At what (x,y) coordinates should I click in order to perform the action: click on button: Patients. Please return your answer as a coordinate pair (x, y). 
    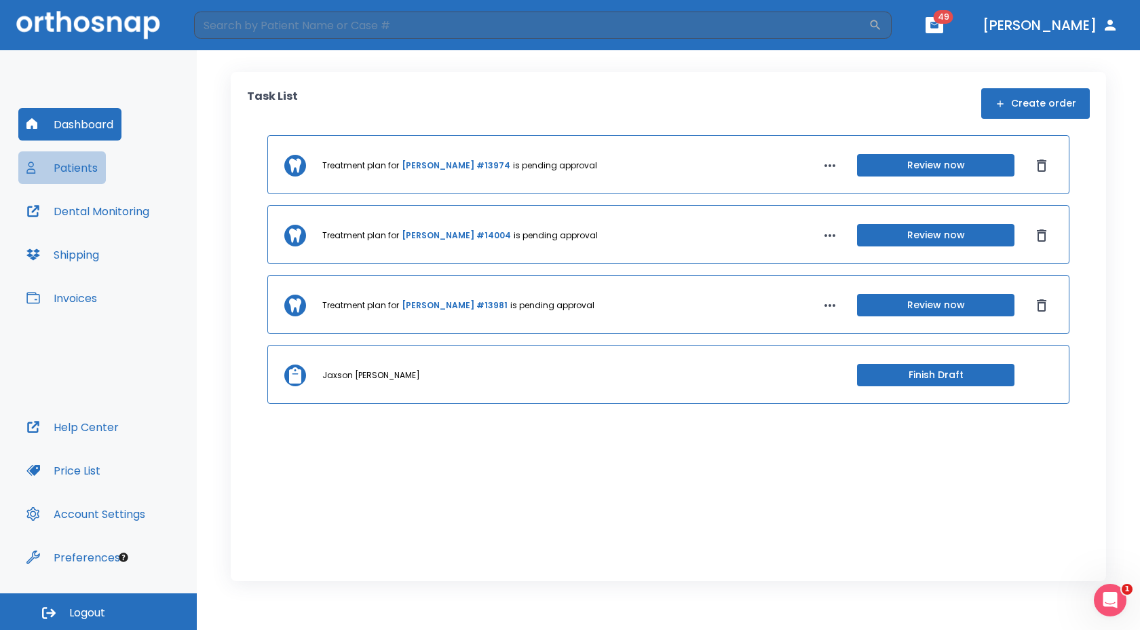
    Looking at the image, I should click on (62, 168).